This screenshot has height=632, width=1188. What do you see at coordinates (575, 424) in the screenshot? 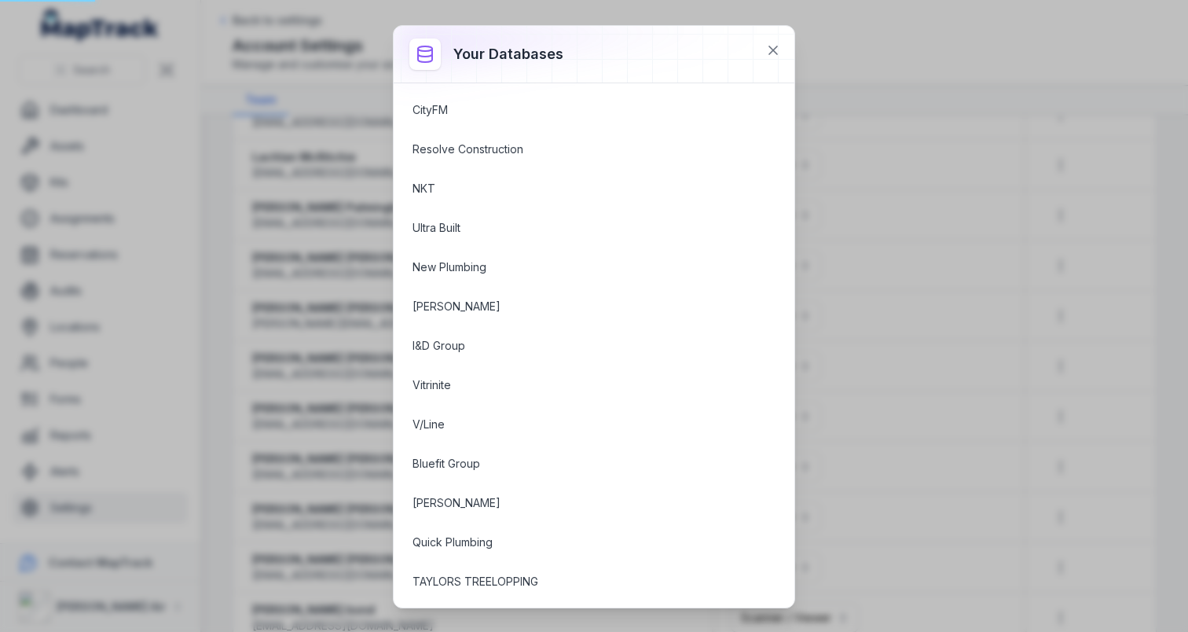
I see `a: V/Line` at bounding box center [575, 424].